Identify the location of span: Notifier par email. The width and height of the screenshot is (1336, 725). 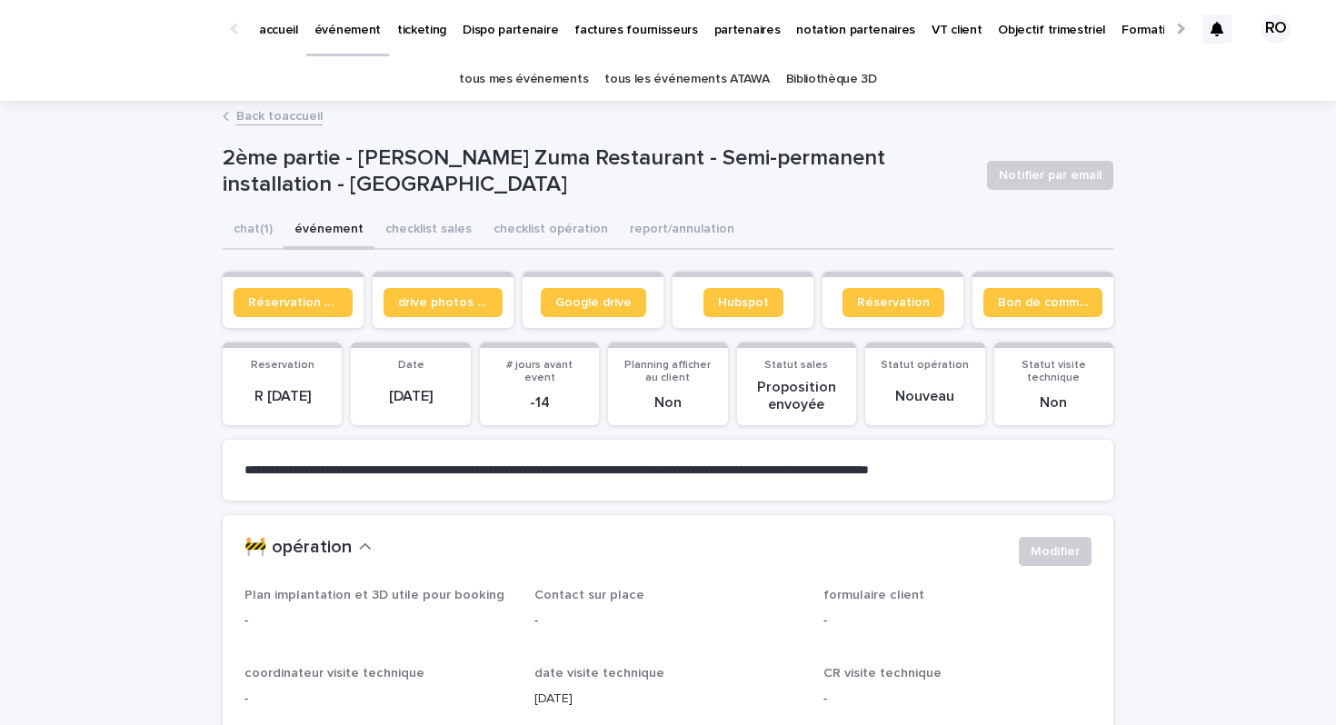
(1050, 175).